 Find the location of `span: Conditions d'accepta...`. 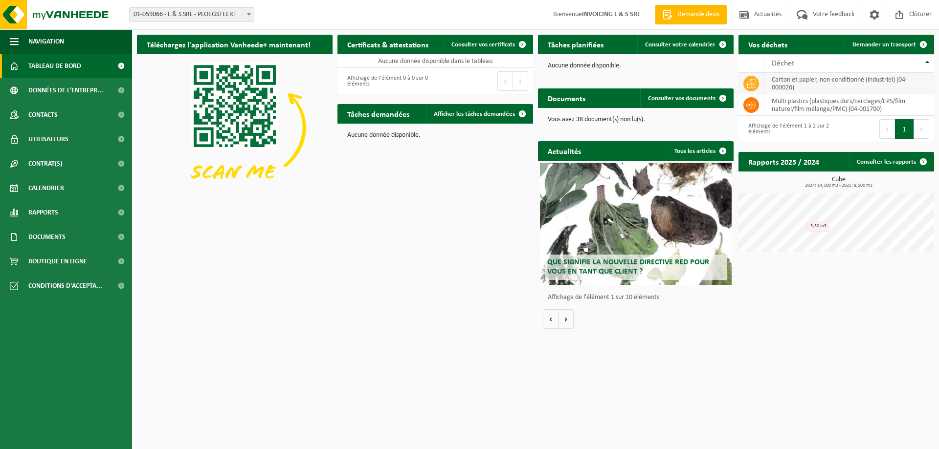

span: Conditions d'accepta... is located at coordinates (65, 286).